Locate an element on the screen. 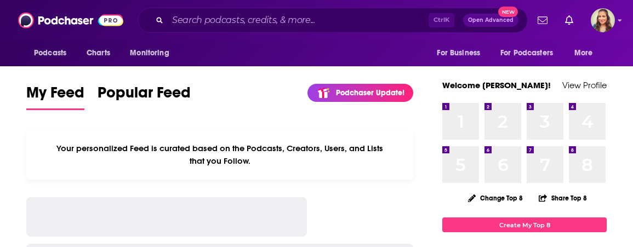 This screenshot has height=247, width=633. span: New is located at coordinates (508, 12).